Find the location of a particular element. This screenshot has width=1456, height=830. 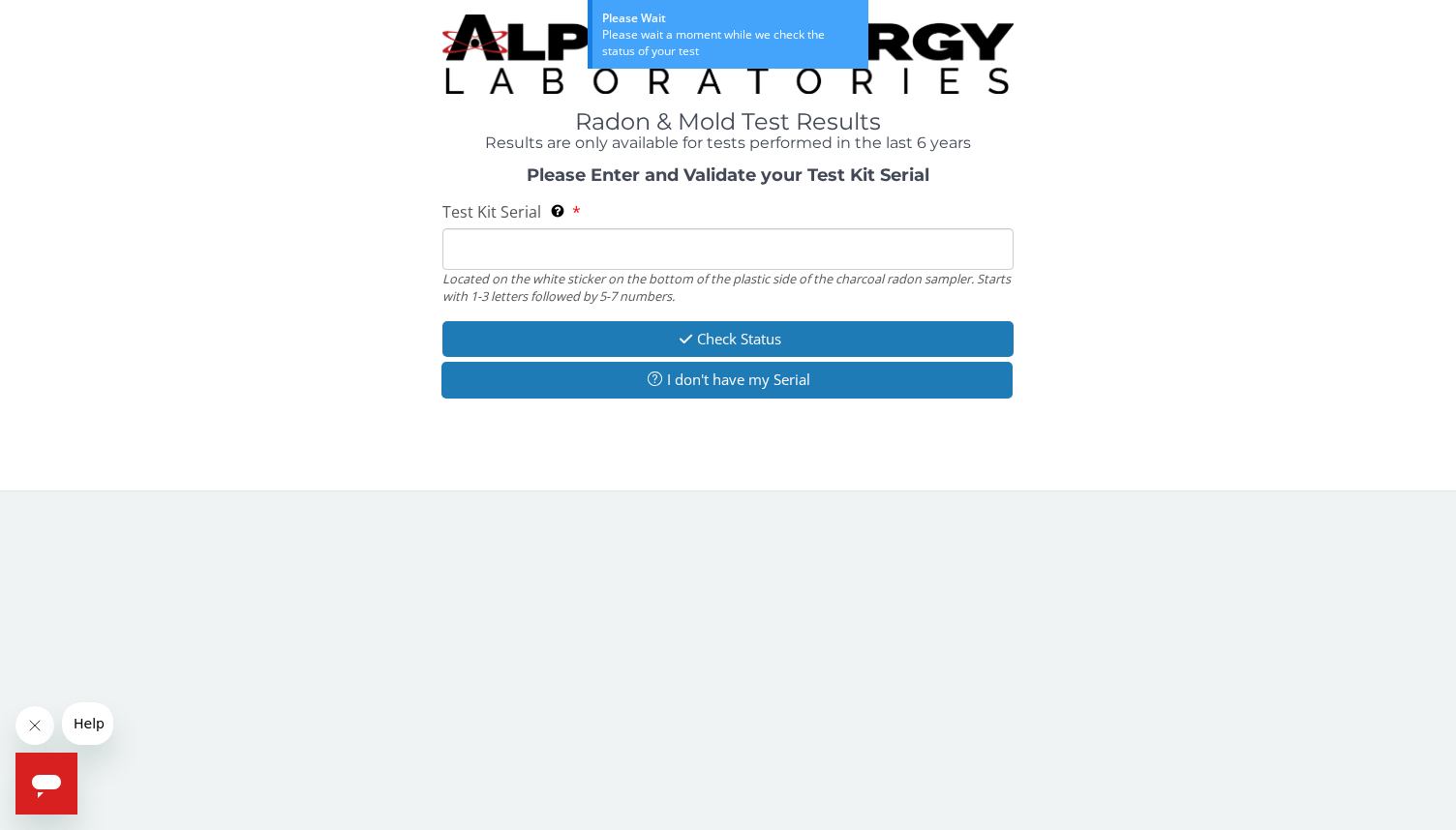

button: I don't have my Serial is located at coordinates (727, 380).